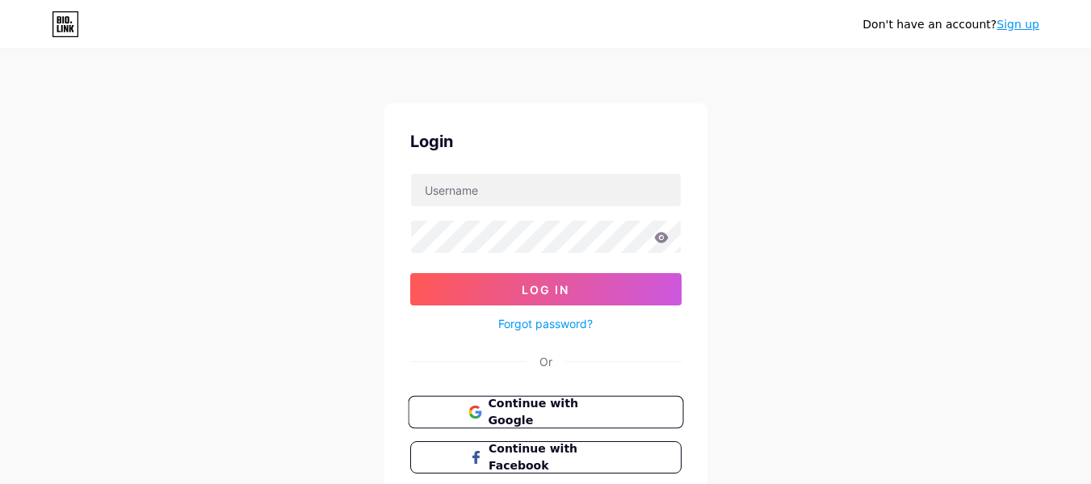  Describe the element at coordinates (950, 24) in the screenshot. I see `div: Don't have an account?` at that location.